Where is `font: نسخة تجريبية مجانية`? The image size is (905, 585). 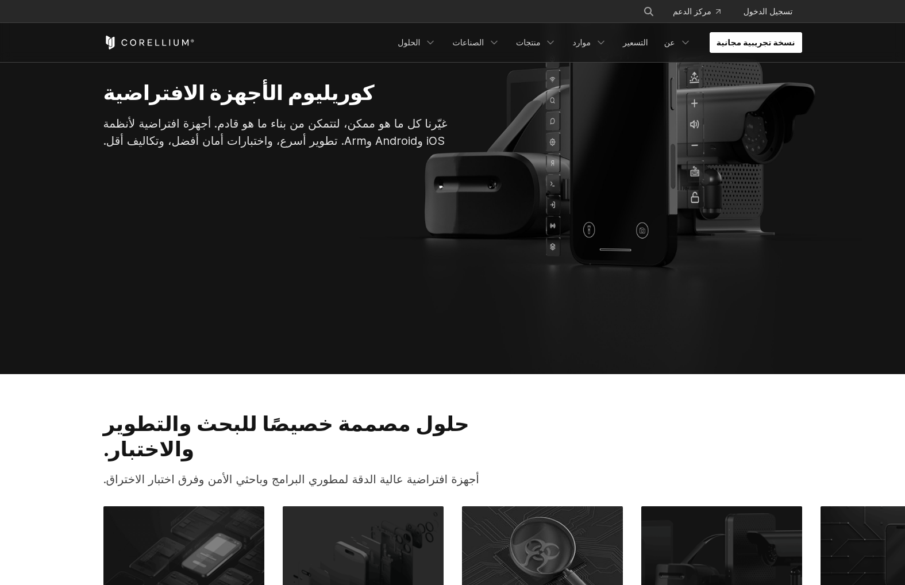 font: نسخة تجريبية مجانية is located at coordinates (756, 42).